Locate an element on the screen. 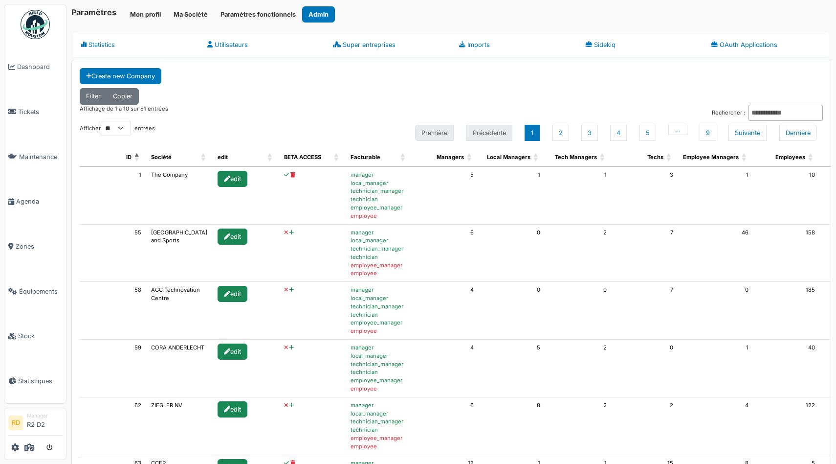 The width and height of the screenshot is (836, 464). div: Manager is located at coordinates (45, 415).